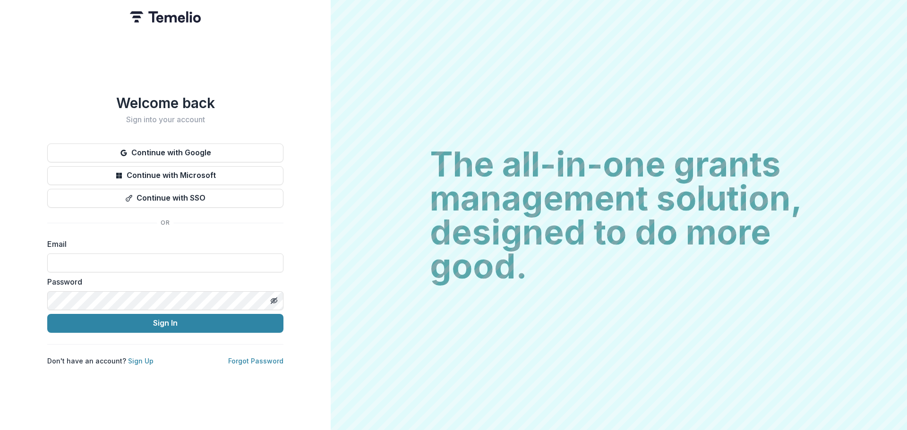 The width and height of the screenshot is (907, 430). What do you see at coordinates (100, 361) in the screenshot?
I see `p: Don't have an account?` at bounding box center [100, 361].